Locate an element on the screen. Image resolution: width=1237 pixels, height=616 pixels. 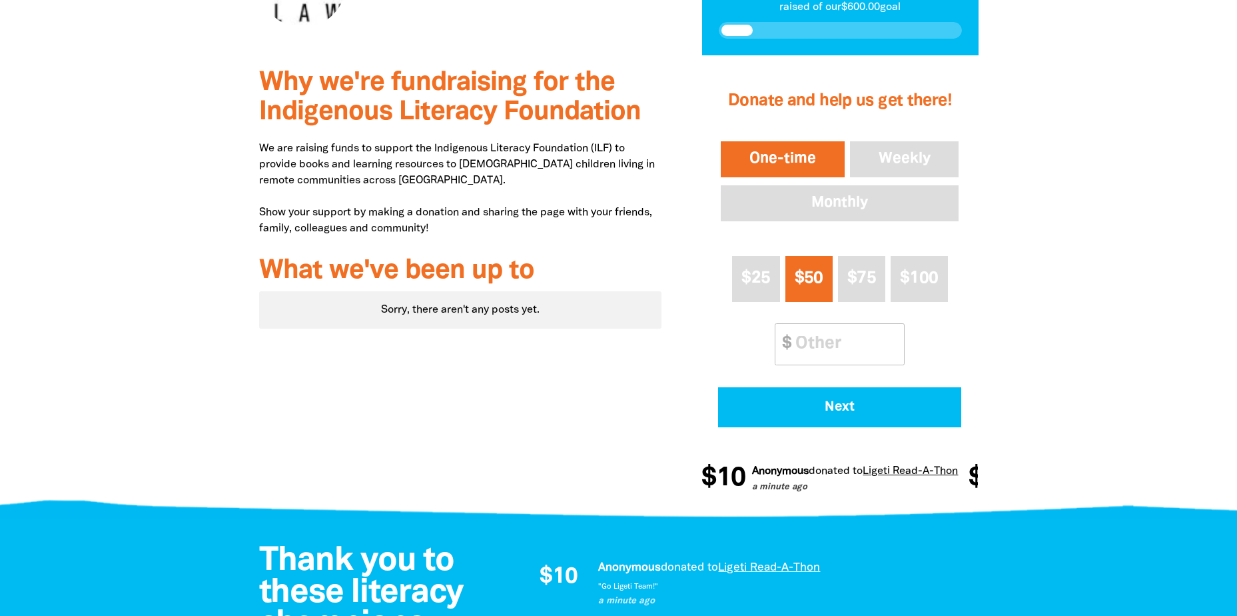
button: Pay with Credit Card is located at coordinates (840, 407).